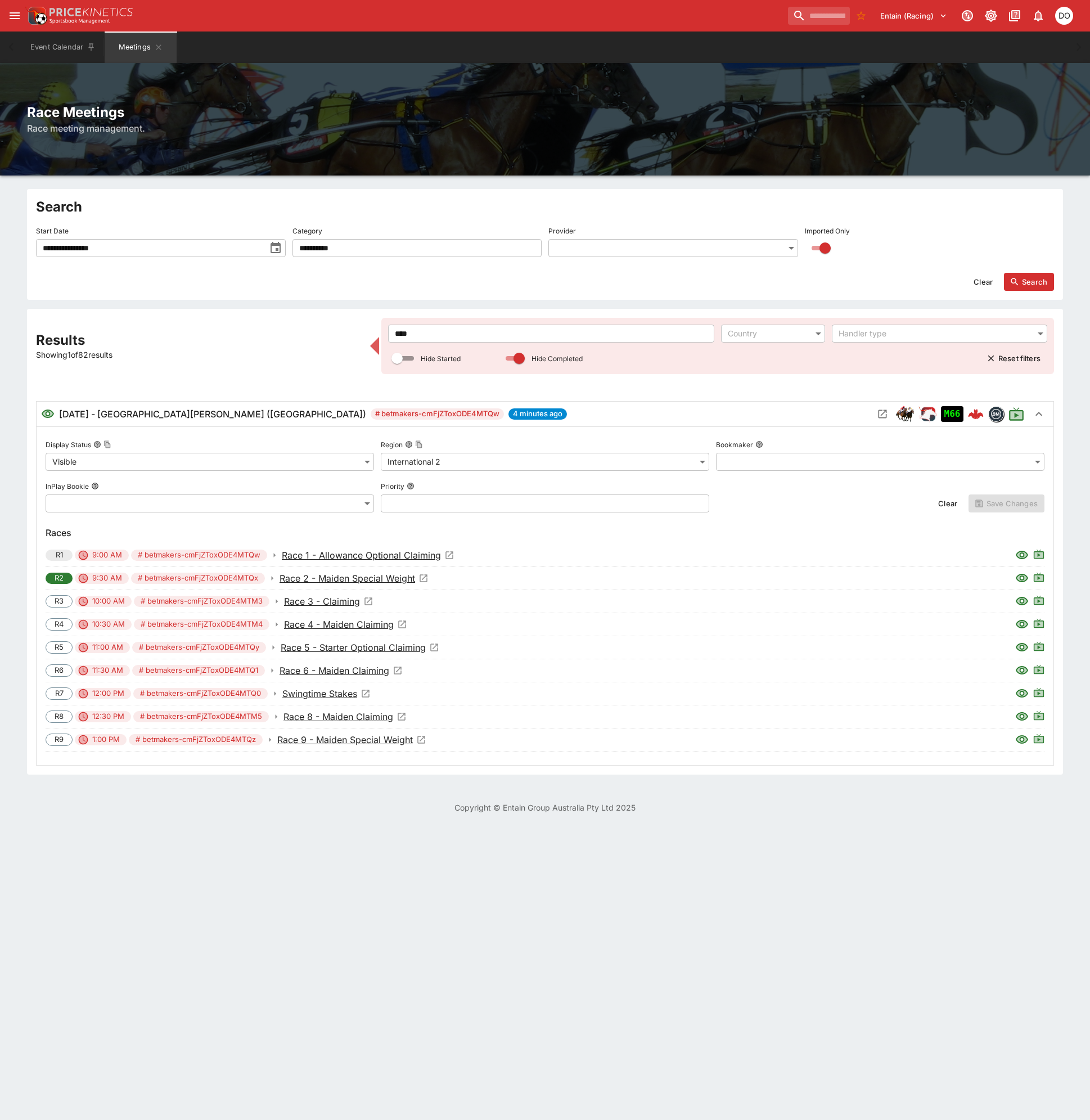  Describe the element at coordinates (420, 444) in the screenshot. I see `button: Copy To Clipboard` at that location.